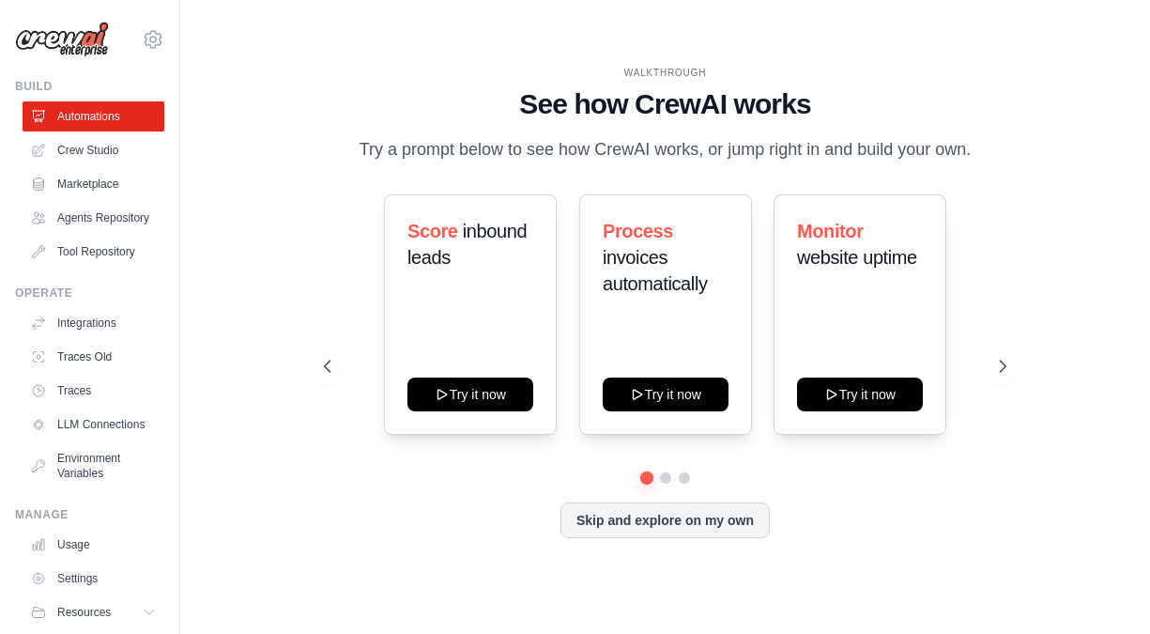 The width and height of the screenshot is (1150, 634). I want to click on a: Tool Repository, so click(93, 252).